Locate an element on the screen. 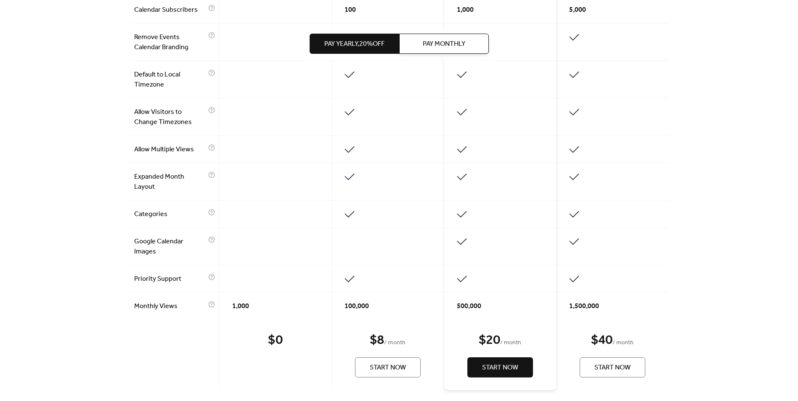  button: Pay Yearly,20%off is located at coordinates (354, 44).